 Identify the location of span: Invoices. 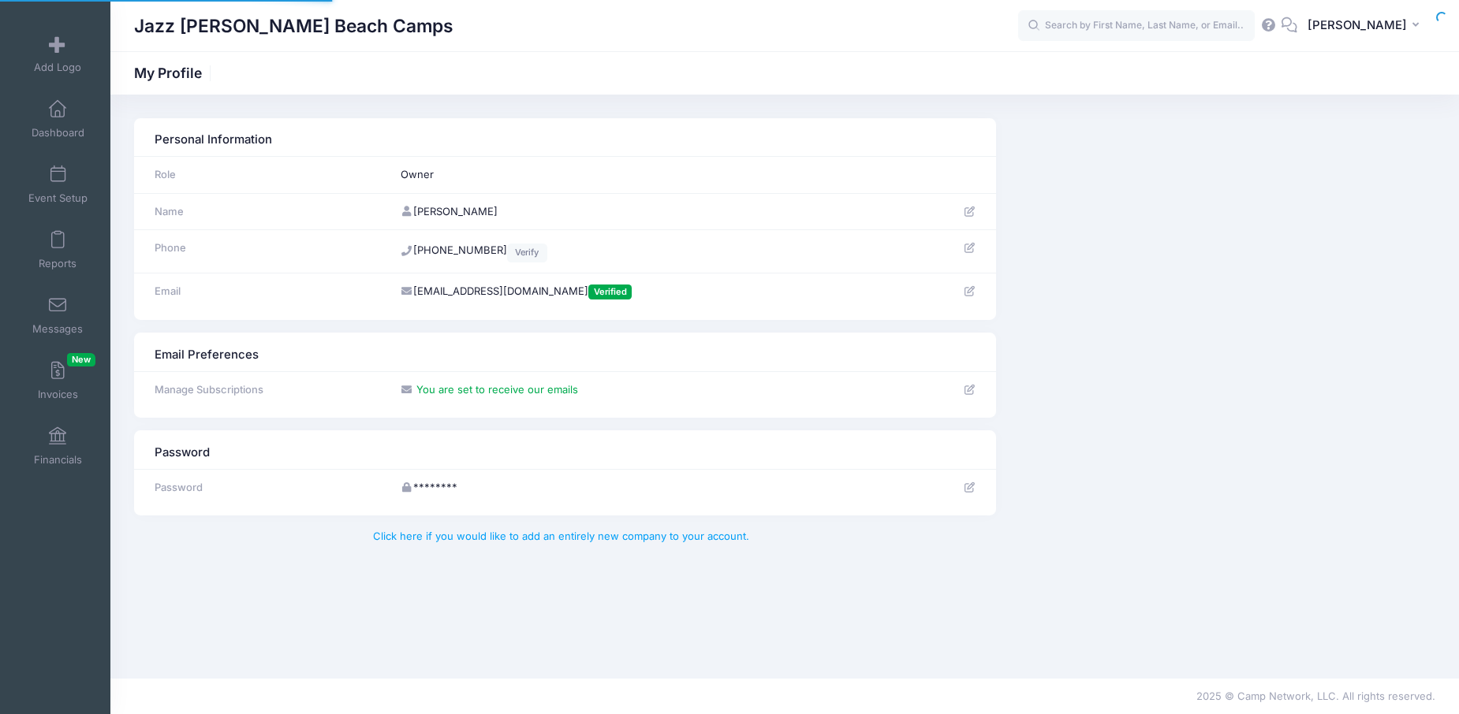
(58, 394).